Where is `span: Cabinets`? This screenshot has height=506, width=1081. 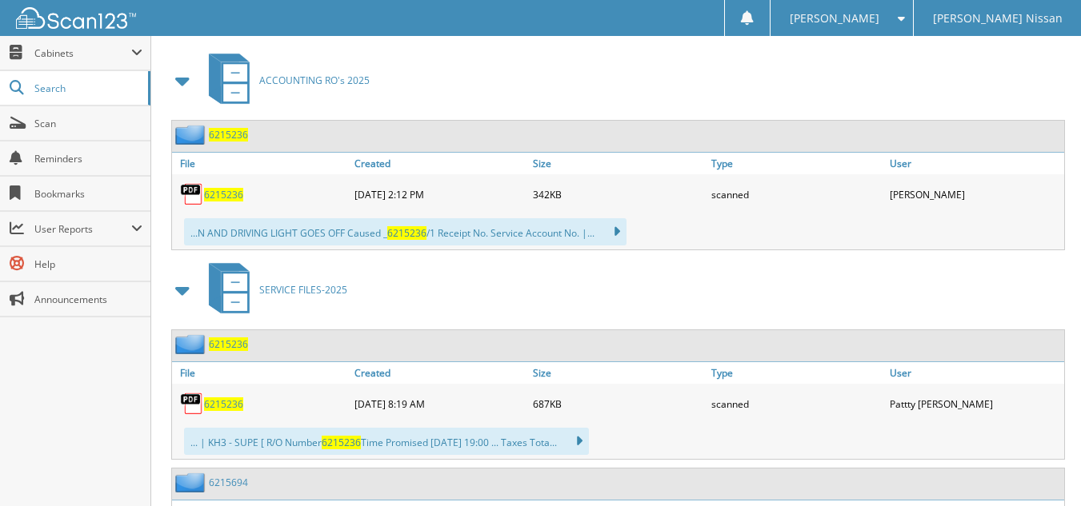 span: Cabinets is located at coordinates (82, 53).